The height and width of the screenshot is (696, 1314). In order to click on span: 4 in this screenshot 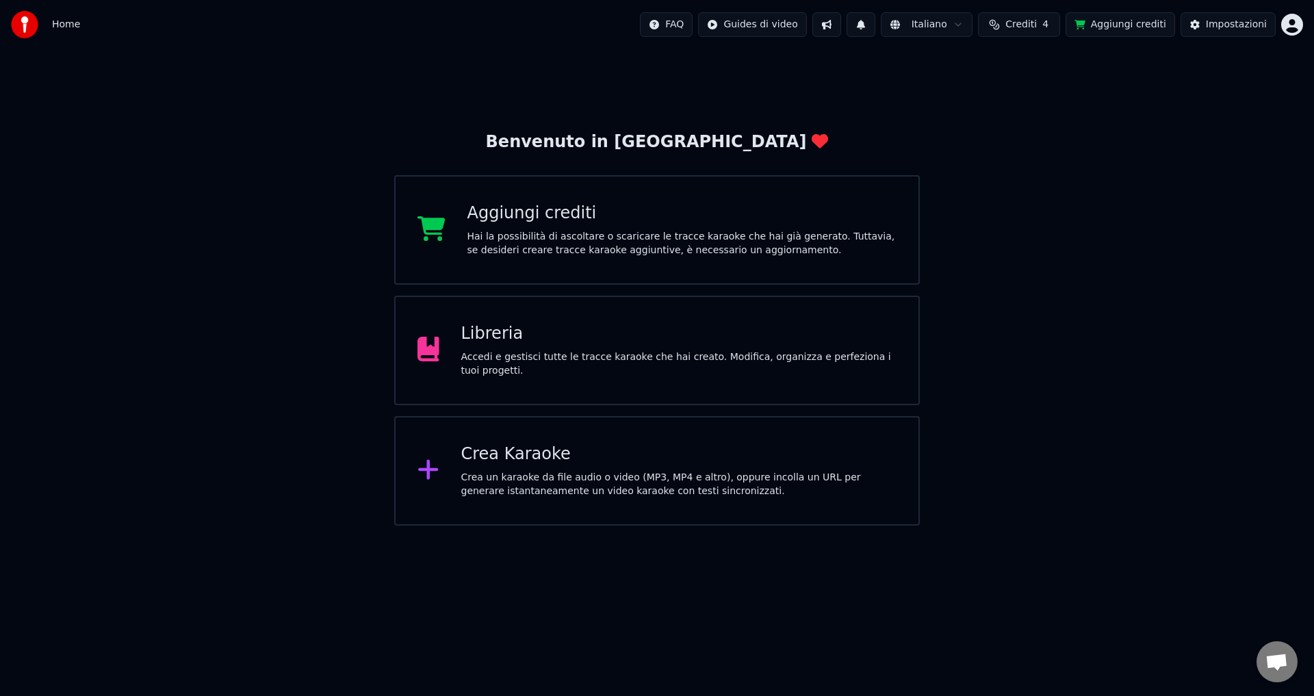, I will do `click(1045, 25)`.